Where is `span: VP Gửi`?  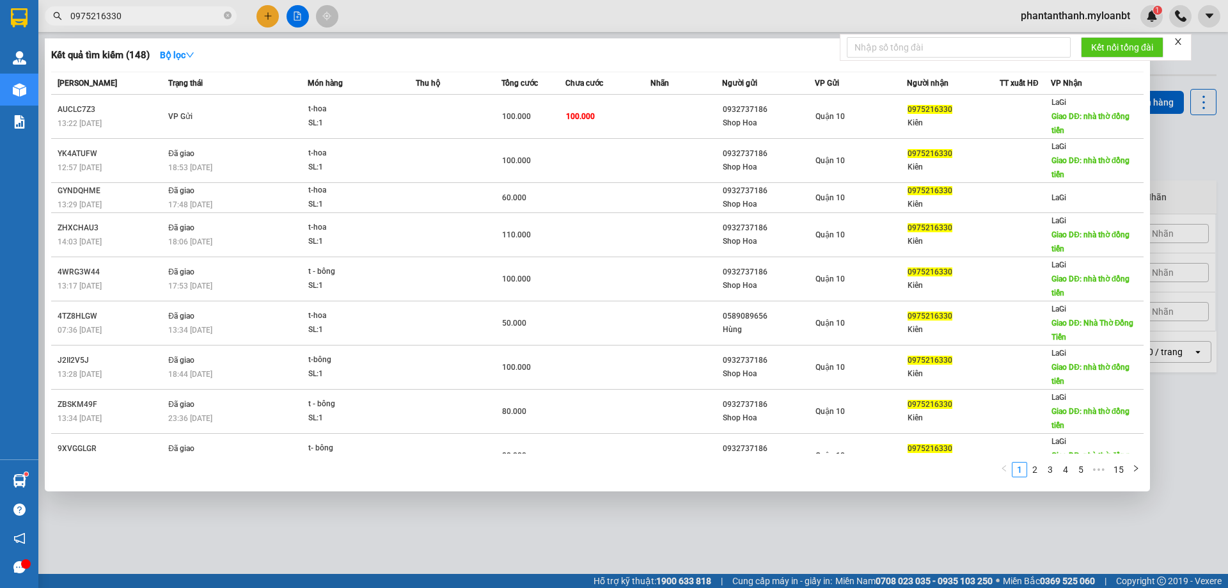
span: VP Gửi is located at coordinates (180, 116).